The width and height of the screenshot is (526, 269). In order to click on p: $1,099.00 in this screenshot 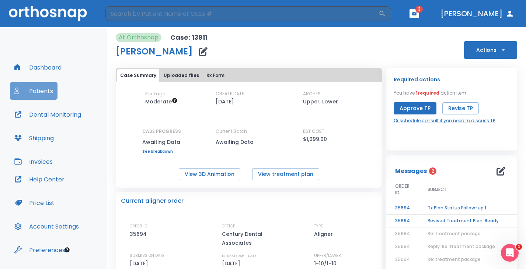, I will do `click(315, 139)`.